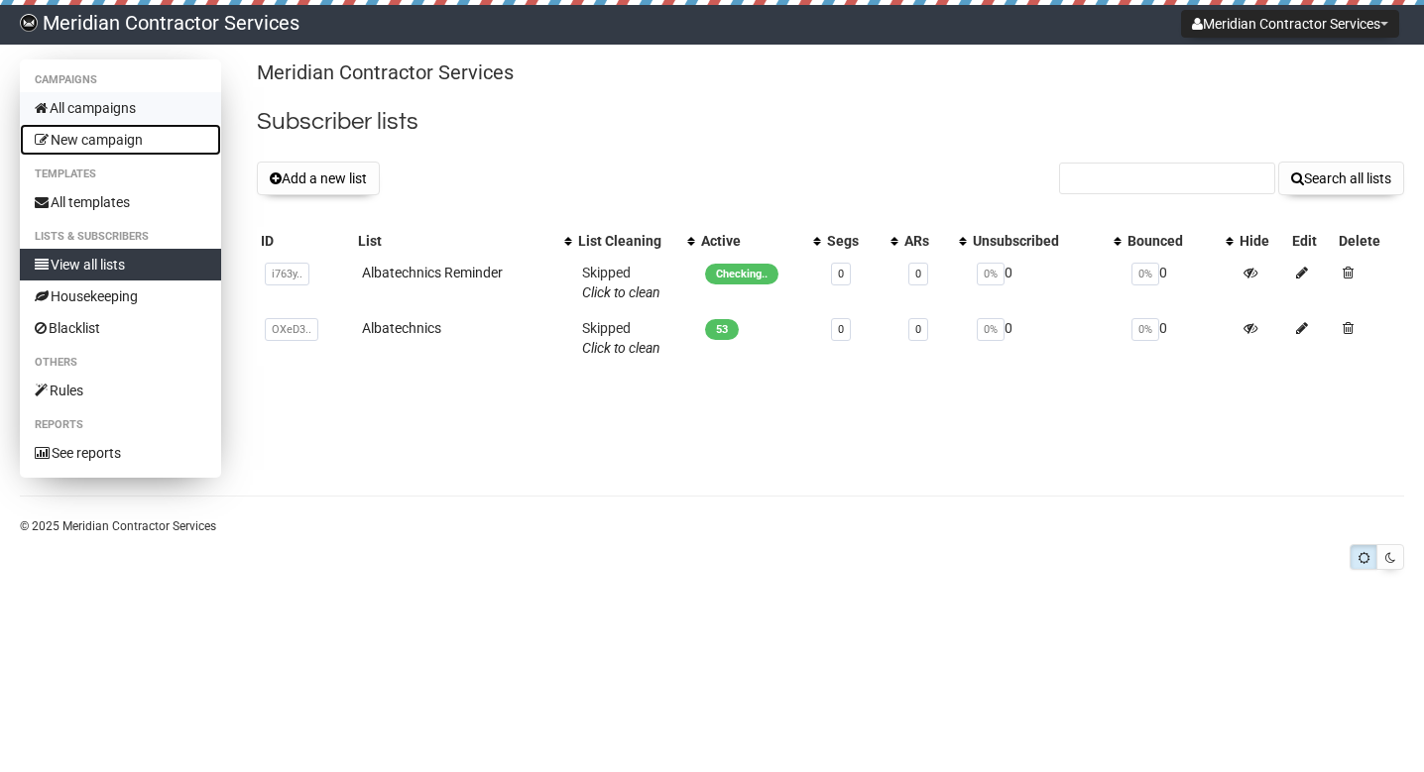 This screenshot has width=1424, height=772. What do you see at coordinates (120, 425) in the screenshot?
I see `li: Reports` at bounding box center [120, 425].